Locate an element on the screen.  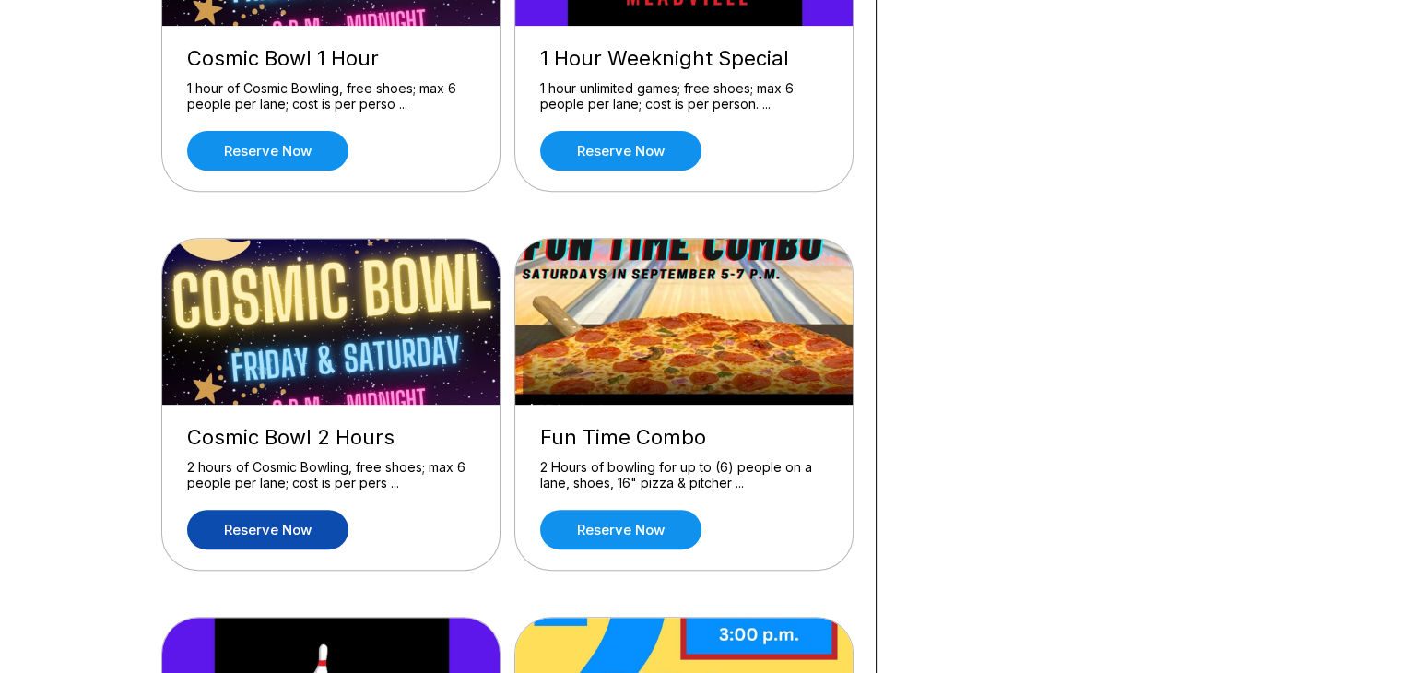
div: 2 hours of Cosmic Bowling, free shoes; max 6 people per lane; cost is per pers ... is located at coordinates (331, 475).